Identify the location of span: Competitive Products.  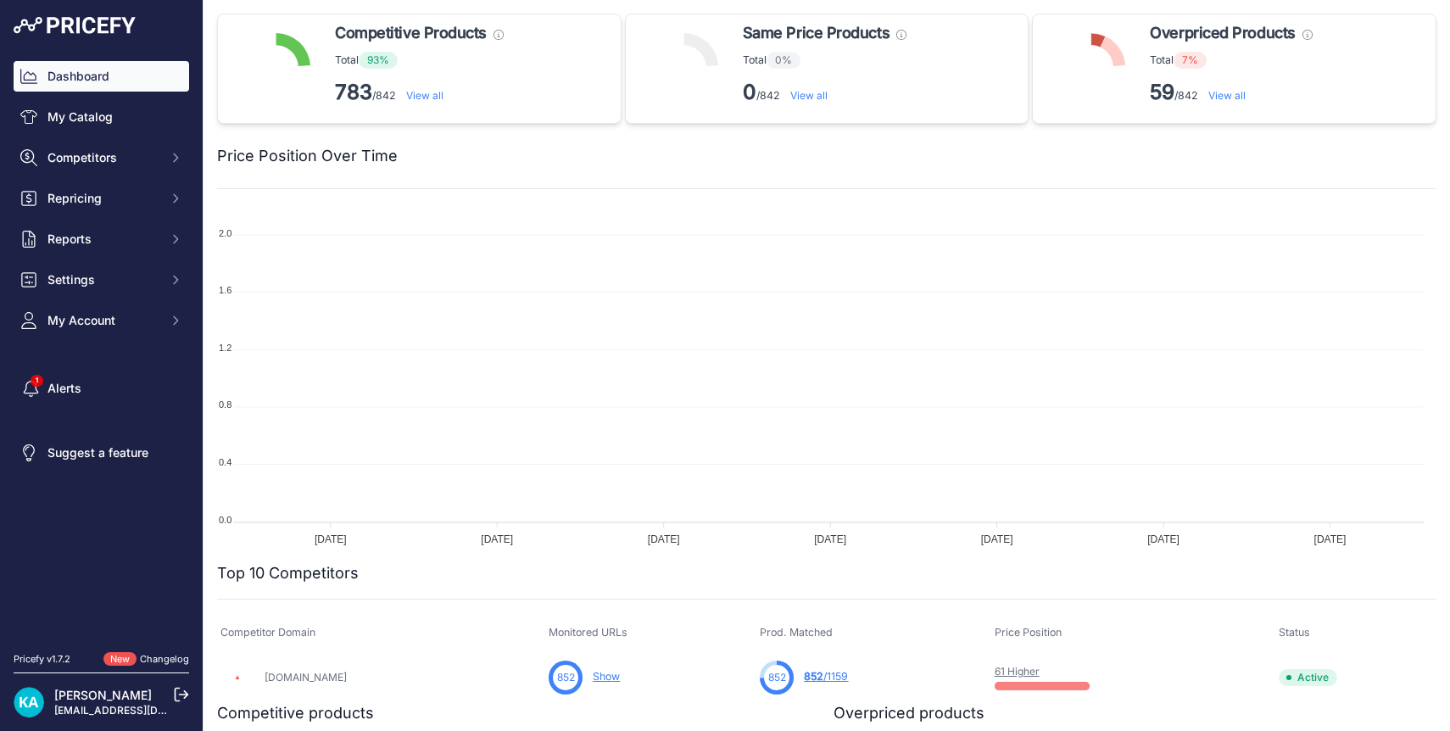
(411, 33).